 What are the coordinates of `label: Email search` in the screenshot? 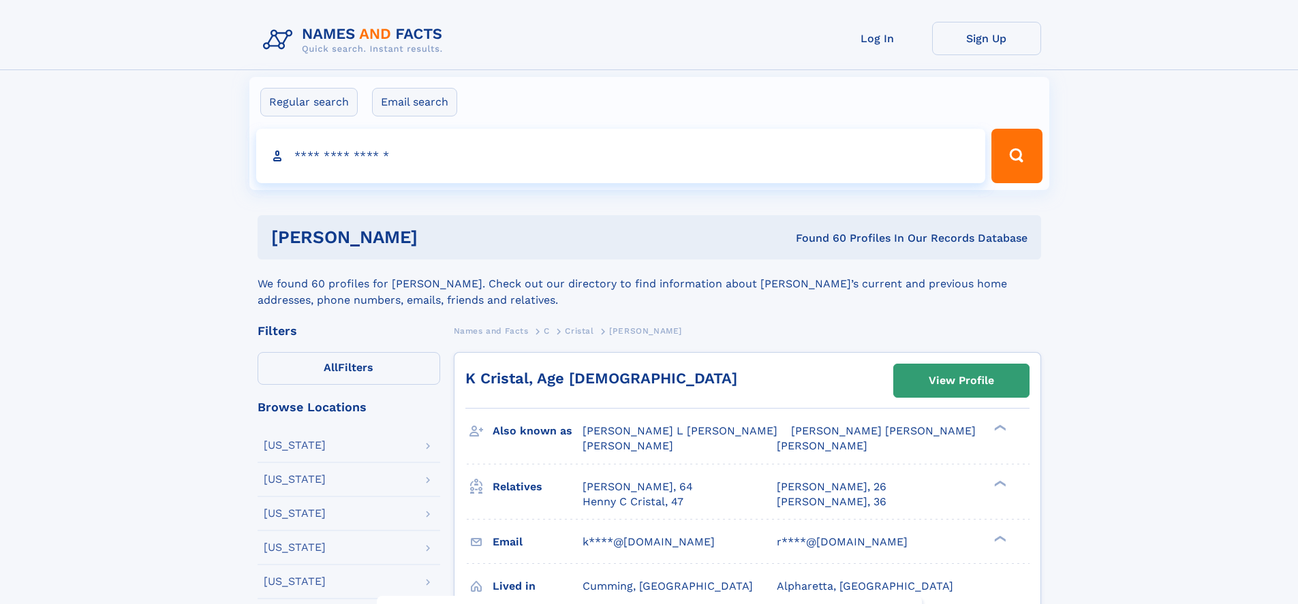 It's located at (414, 102).